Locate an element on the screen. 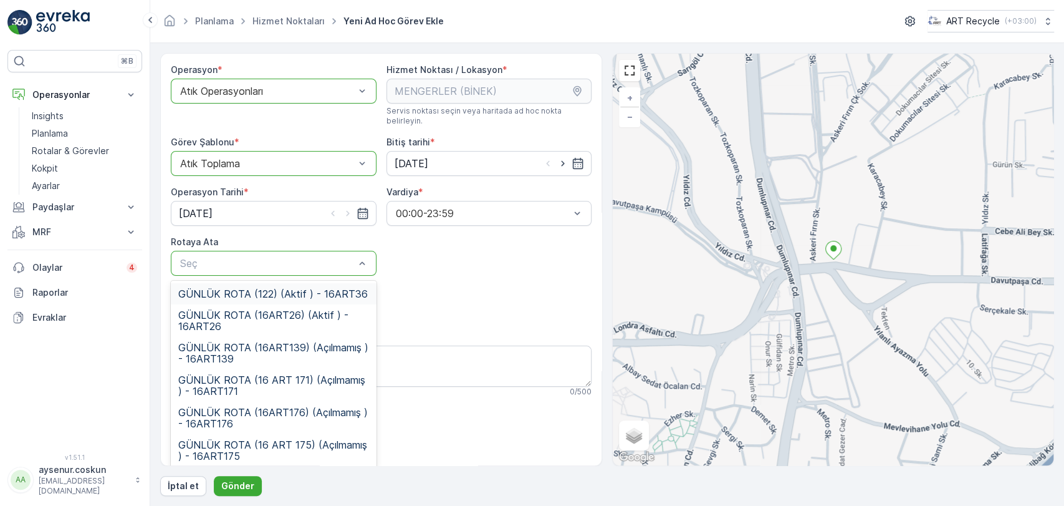  img: Google is located at coordinates (636, 457).